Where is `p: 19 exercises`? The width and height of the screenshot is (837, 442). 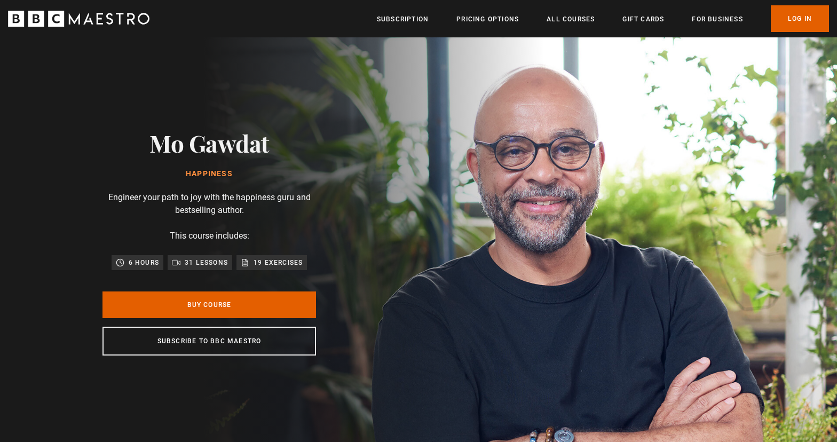 p: 19 exercises is located at coordinates (278, 262).